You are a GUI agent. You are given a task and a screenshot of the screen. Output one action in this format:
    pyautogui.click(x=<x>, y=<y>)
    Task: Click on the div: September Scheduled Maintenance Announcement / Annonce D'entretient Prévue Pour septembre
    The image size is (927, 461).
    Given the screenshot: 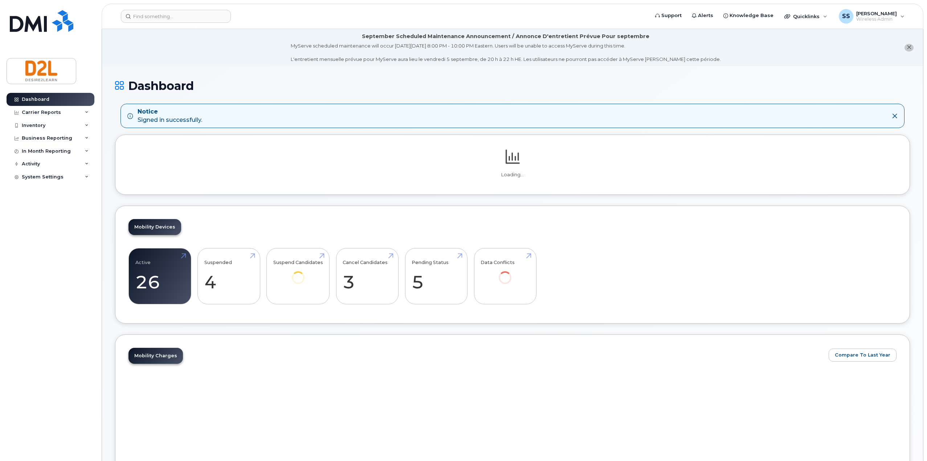 What is the action you would take?
    pyautogui.click(x=506, y=36)
    